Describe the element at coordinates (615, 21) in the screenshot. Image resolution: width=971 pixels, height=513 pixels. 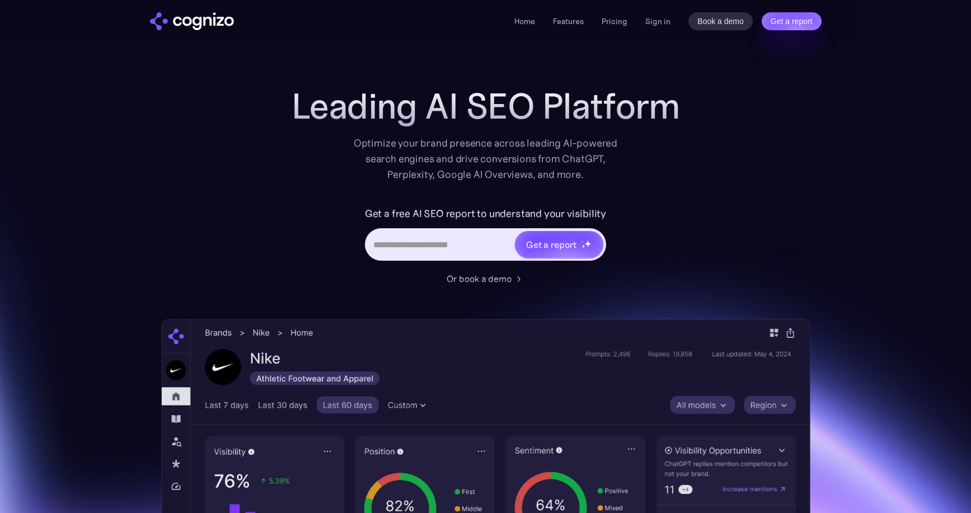
I see `a: Pricing` at that location.